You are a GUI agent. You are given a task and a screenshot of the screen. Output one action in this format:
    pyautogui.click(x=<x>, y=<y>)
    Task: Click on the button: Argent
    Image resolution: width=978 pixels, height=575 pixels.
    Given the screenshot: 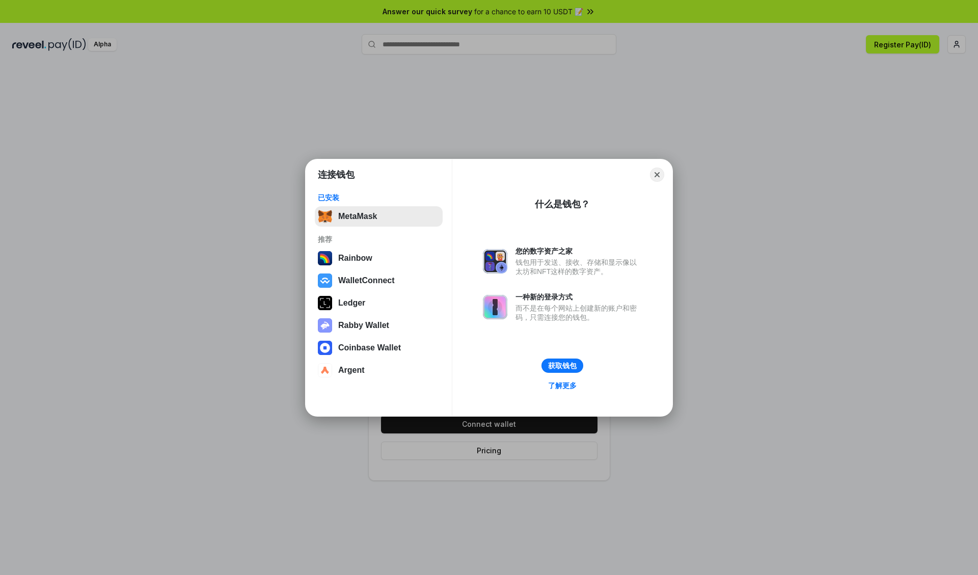 What is the action you would take?
    pyautogui.click(x=379, y=370)
    